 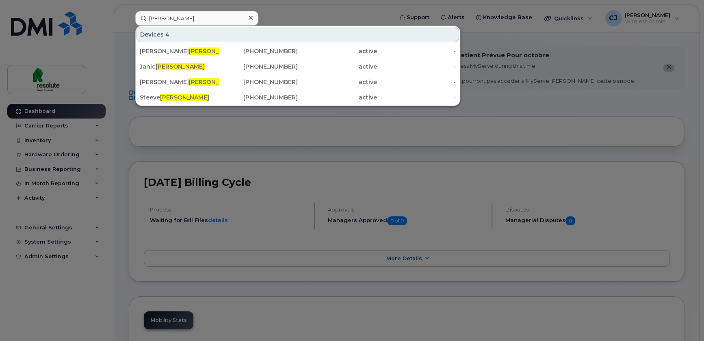 What do you see at coordinates (167, 35) in the screenshot?
I see `span: 4` at bounding box center [167, 35].